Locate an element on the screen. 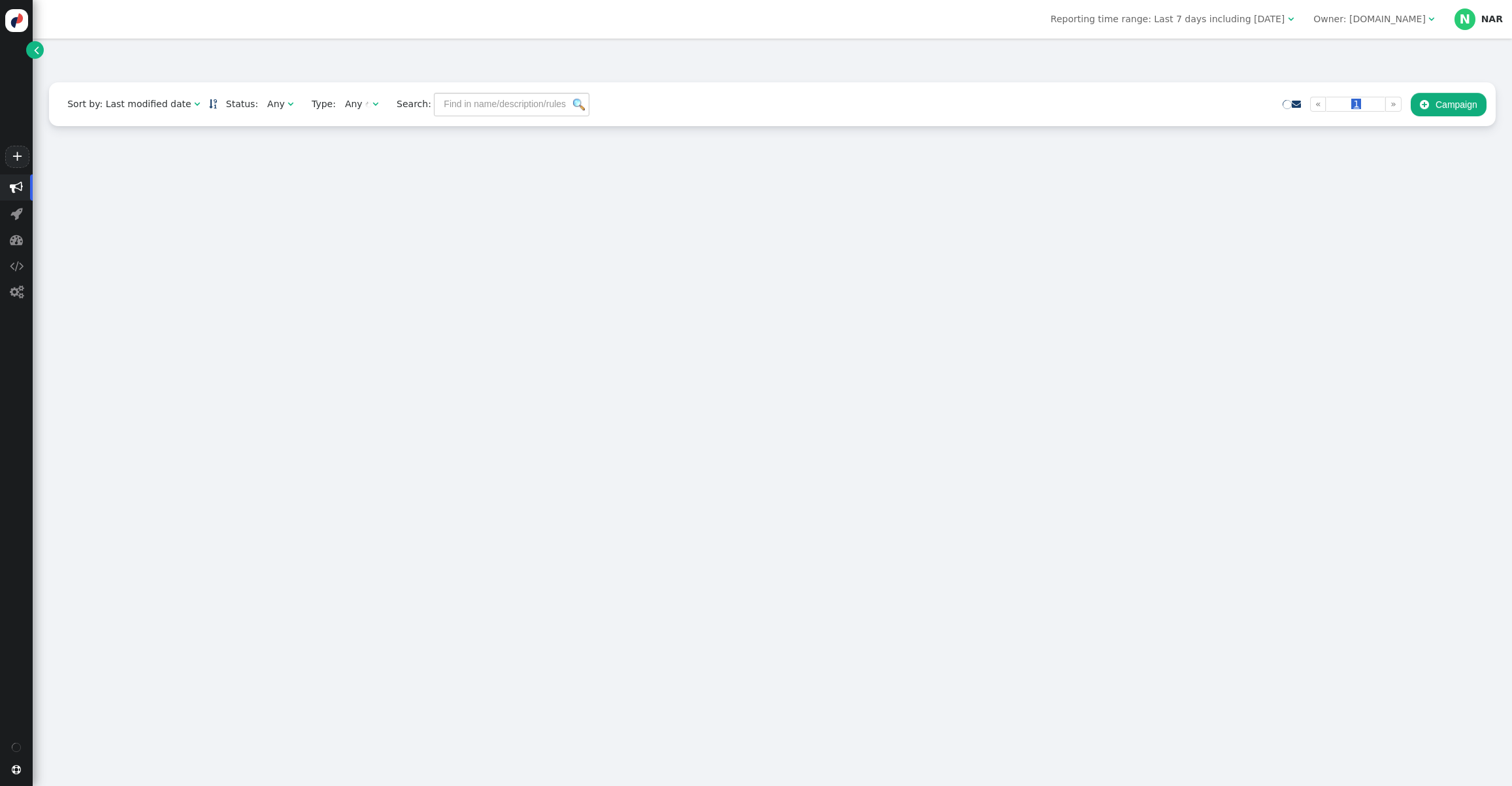 Image resolution: width=1512 pixels, height=786 pixels. div: Sort by: Last modified date is located at coordinates (129, 104).